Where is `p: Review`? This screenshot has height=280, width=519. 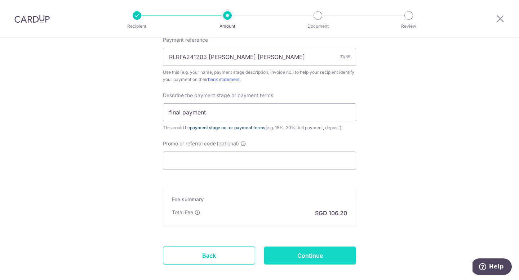
p: Review is located at coordinates (409, 26).